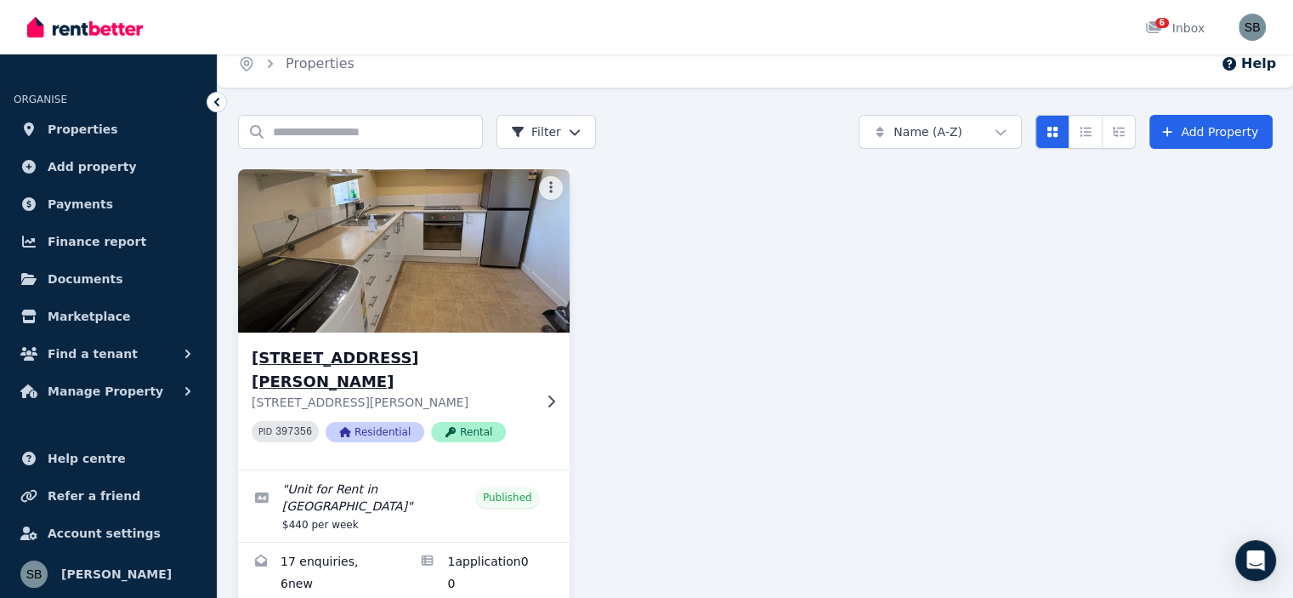 The height and width of the screenshot is (598, 1293). I want to click on img: RentBetter, so click(85, 27).